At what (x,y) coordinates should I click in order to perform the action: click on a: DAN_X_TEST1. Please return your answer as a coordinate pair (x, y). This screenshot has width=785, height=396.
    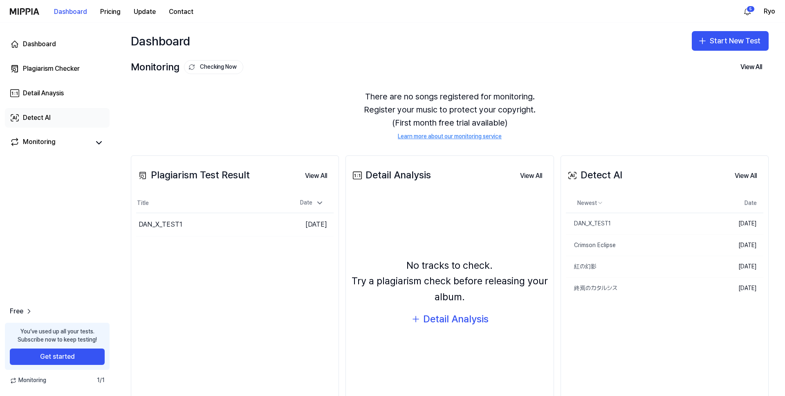
    Looking at the image, I should click on (640, 224).